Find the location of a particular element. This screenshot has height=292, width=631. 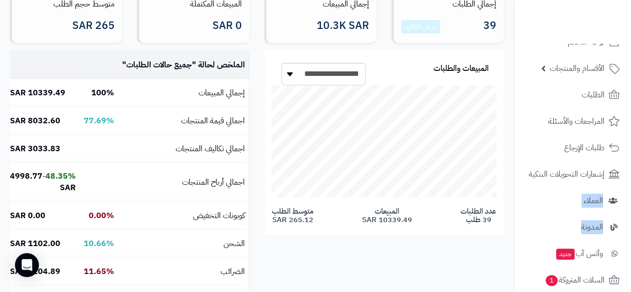

td: الضرائب is located at coordinates (184, 271).